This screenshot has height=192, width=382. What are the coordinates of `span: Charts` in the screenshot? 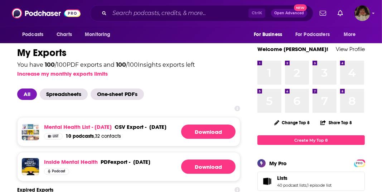 It's located at (64, 35).